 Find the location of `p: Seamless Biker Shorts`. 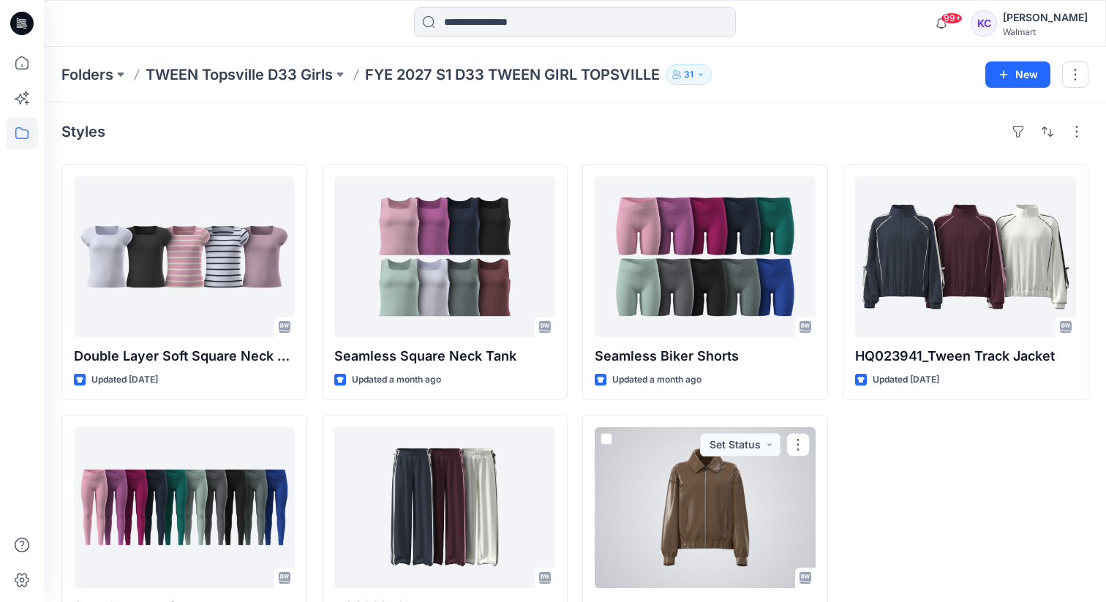

p: Seamless Biker Shorts is located at coordinates (705, 356).